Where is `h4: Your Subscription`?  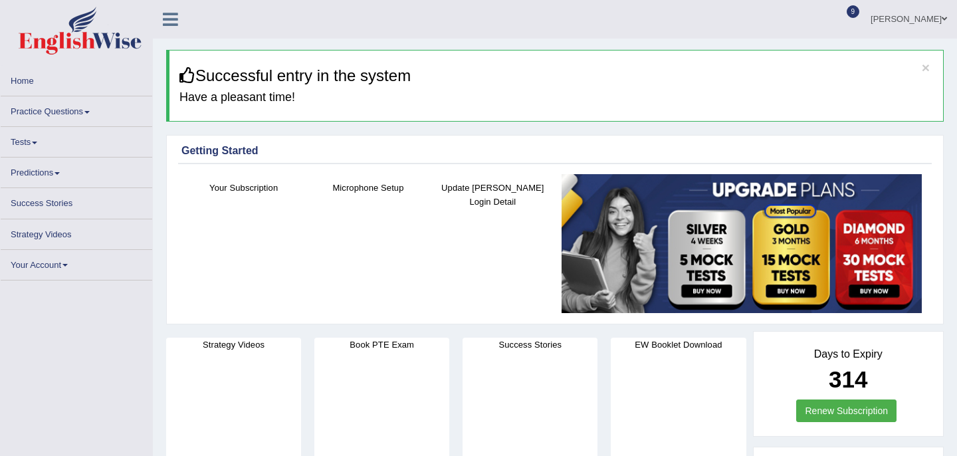
h4: Your Subscription is located at coordinates (243, 187).